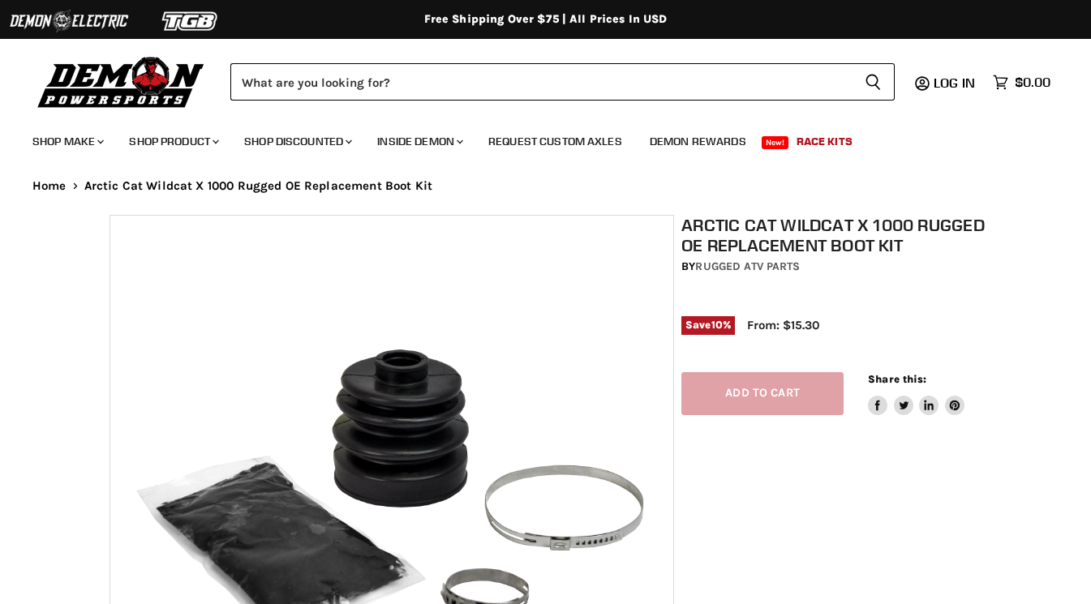 Image resolution: width=1091 pixels, height=604 pixels. Describe the element at coordinates (419, 141) in the screenshot. I see `a: Inside Demon` at that location.